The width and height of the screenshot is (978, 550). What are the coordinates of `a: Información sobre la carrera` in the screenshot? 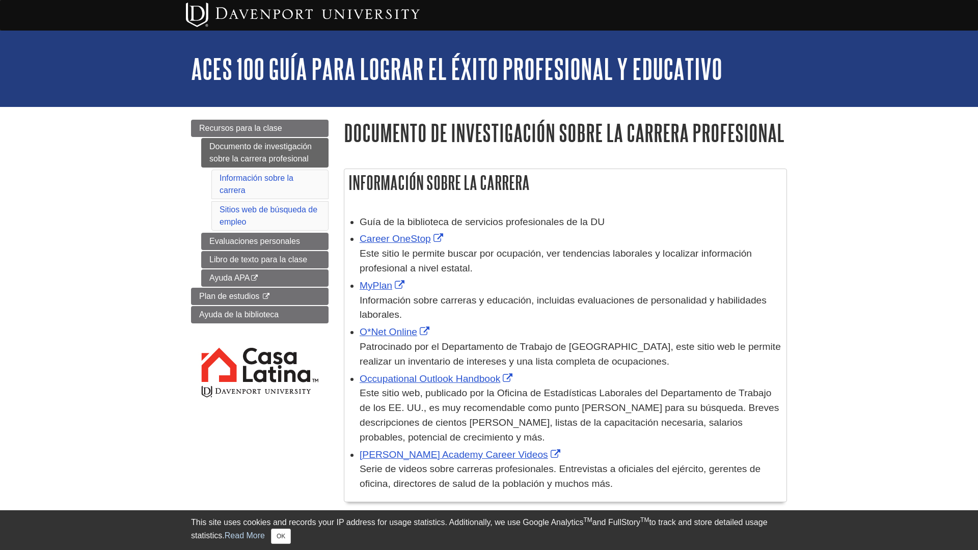 It's located at (256, 184).